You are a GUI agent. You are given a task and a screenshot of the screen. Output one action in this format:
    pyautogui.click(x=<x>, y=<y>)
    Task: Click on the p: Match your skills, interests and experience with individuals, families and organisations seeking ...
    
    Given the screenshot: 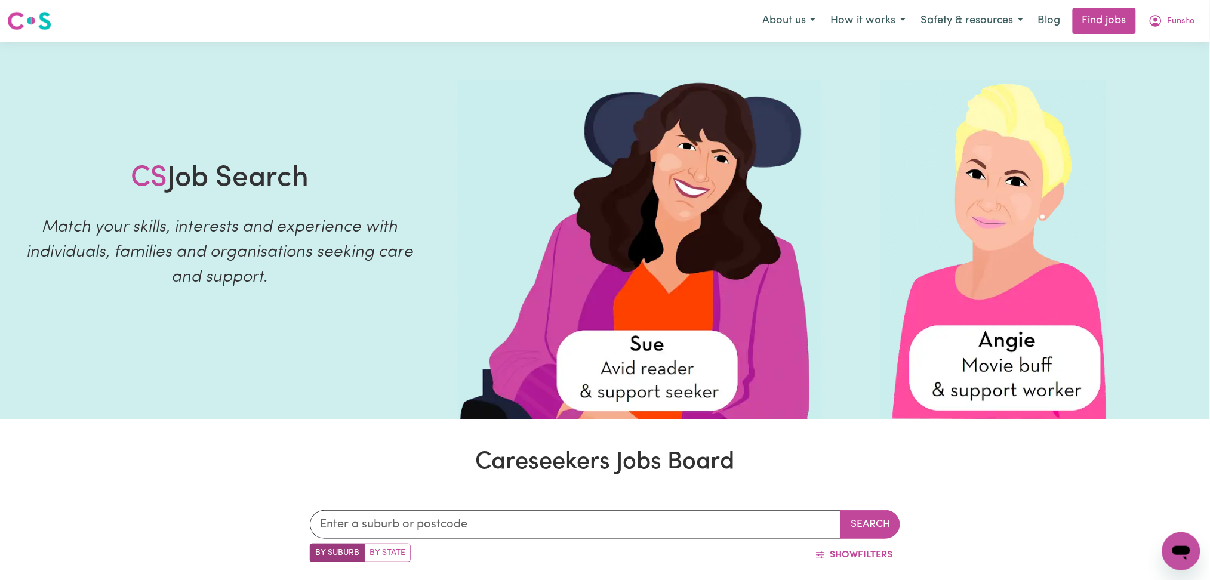 What is the action you would take?
    pyautogui.click(x=220, y=253)
    